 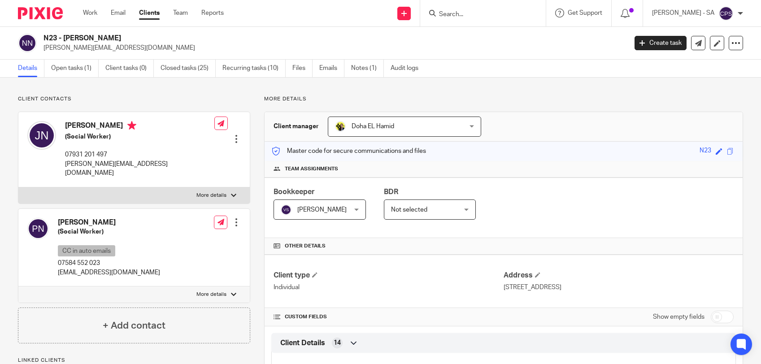 I want to click on a: Team, so click(x=180, y=13).